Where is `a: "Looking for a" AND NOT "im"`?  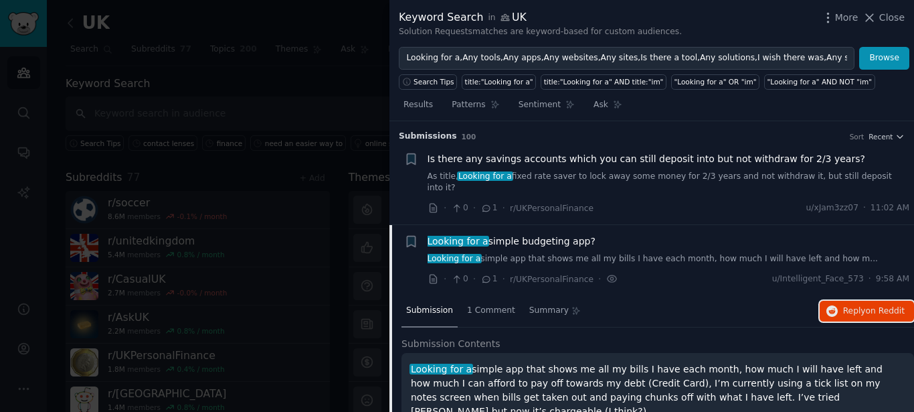
a: "Looking for a" AND NOT "im" is located at coordinates (820, 82).